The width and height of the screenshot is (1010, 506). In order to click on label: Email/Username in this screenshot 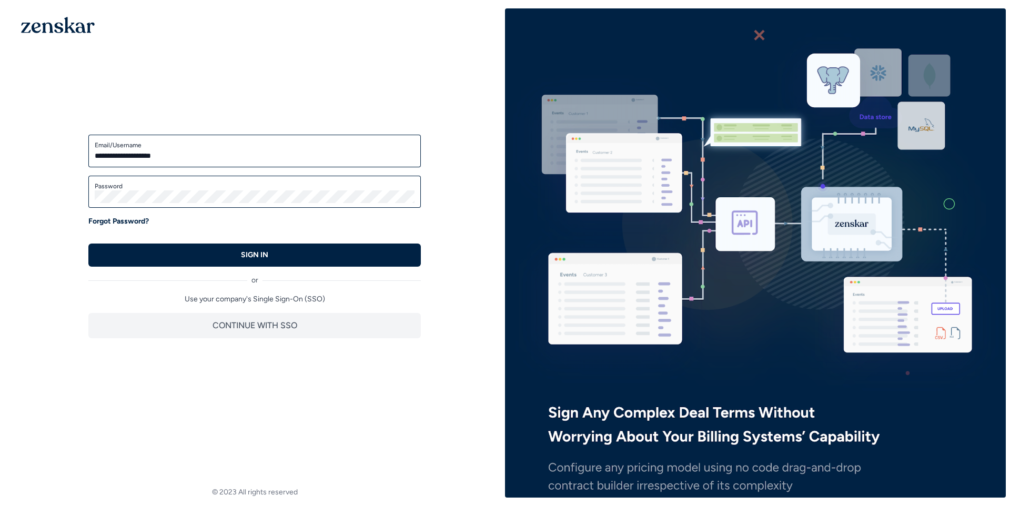, I will do `click(254, 145)`.